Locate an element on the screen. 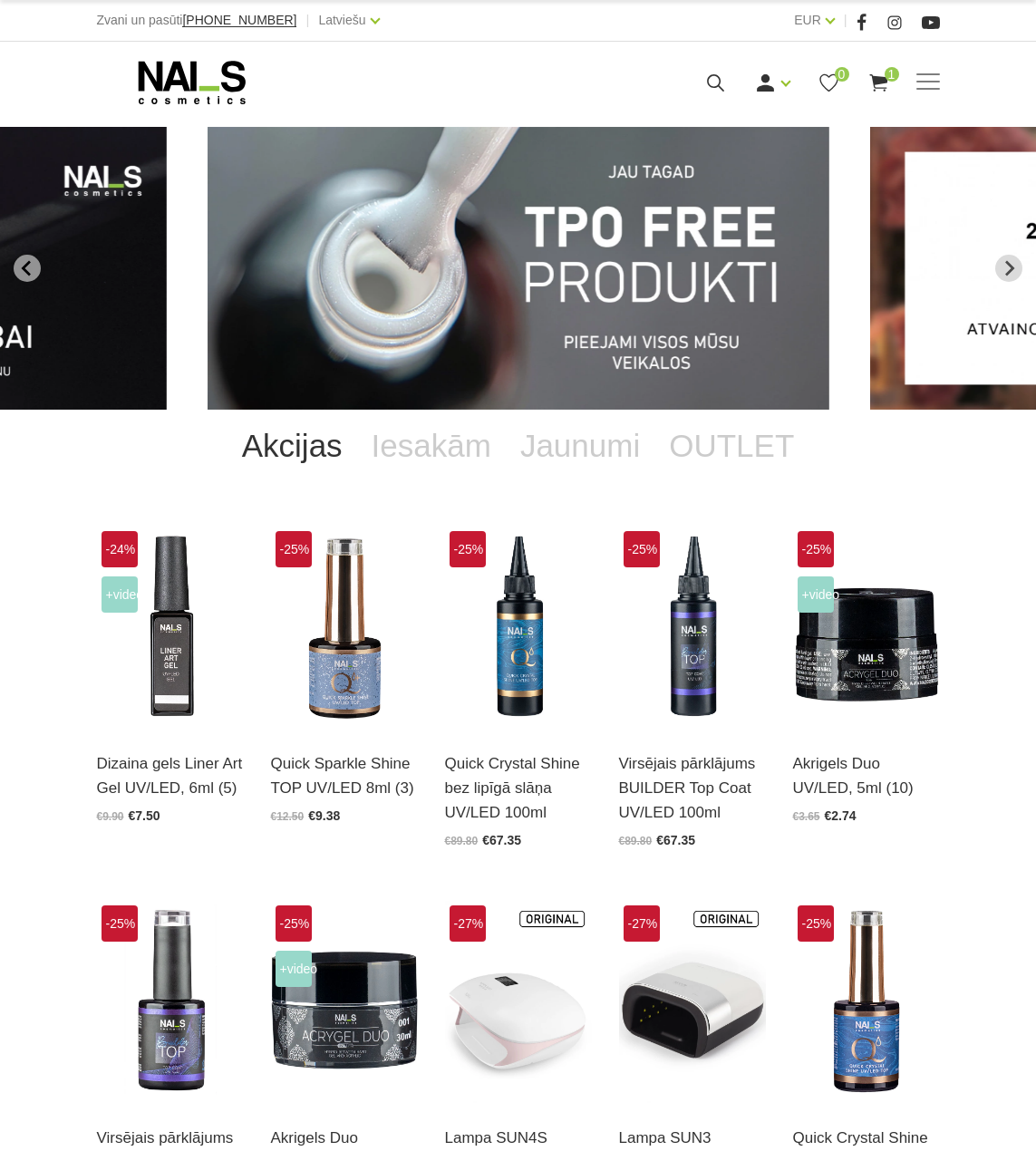 The image size is (1036, 1151). img: Builder Top virsējais pārklājums bez lipīgā slāņa gellakas/gela pārklājuma izlīdzināšanai un nost... is located at coordinates (170, 1001).